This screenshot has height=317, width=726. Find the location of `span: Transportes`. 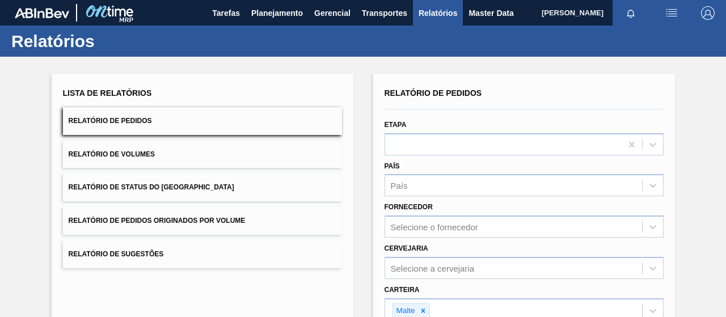

span: Transportes is located at coordinates (384, 13).